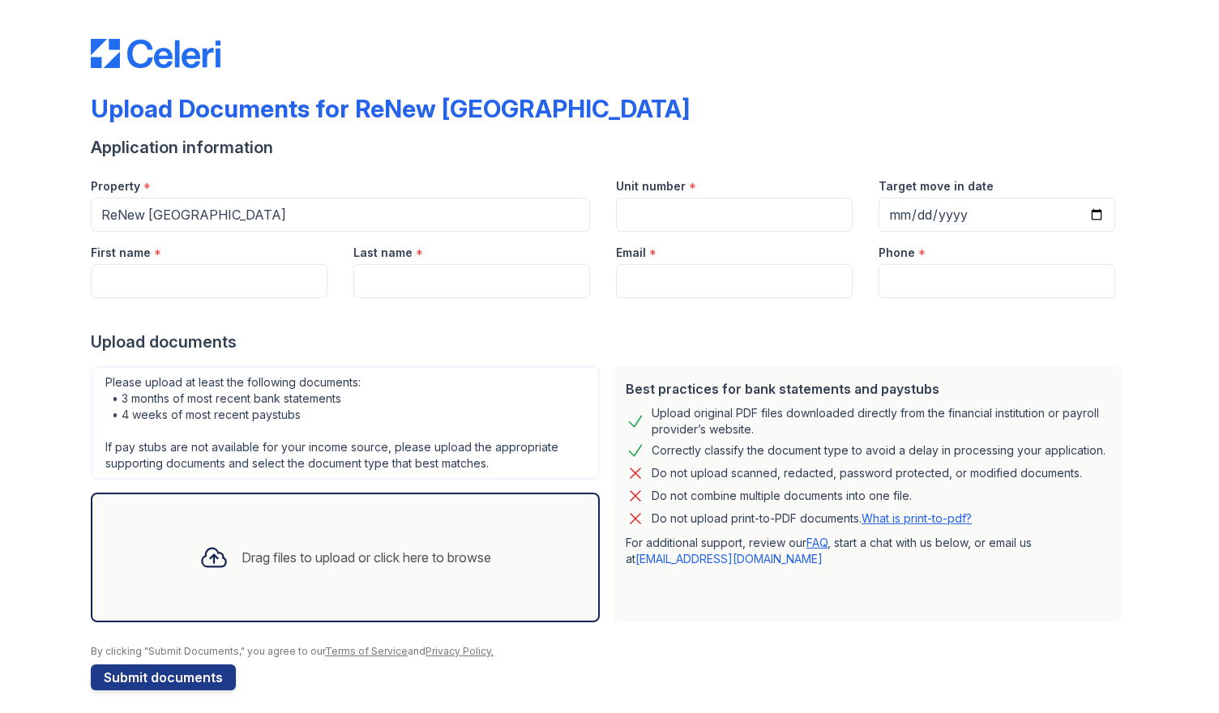 The height and width of the screenshot is (713, 1219). Describe the element at coordinates (631, 253) in the screenshot. I see `label: Email` at that location.